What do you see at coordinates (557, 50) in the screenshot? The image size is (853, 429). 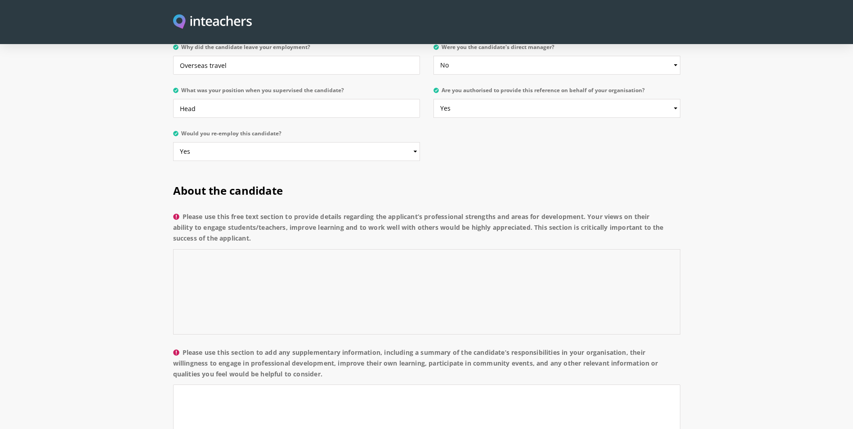 I see `label: Were you the candidate's direct manager?` at bounding box center [557, 50].